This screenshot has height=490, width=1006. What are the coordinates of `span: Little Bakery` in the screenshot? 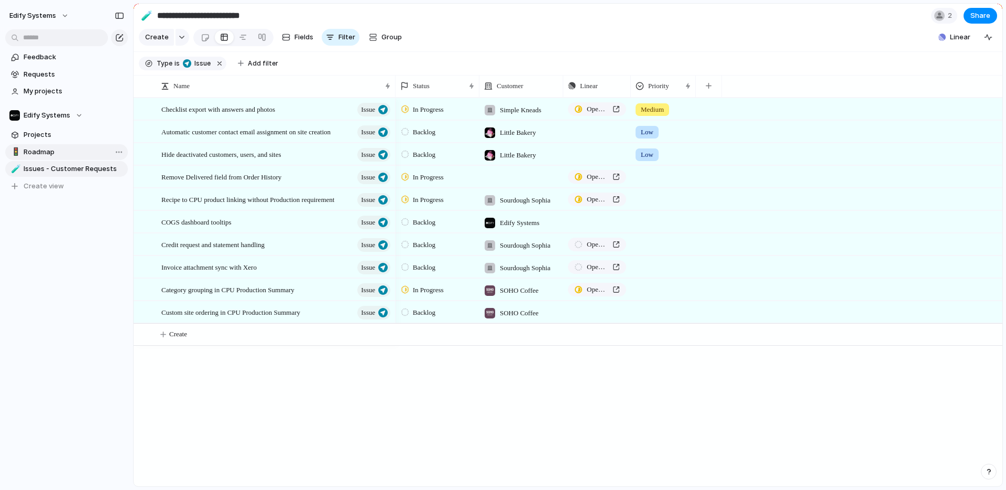 It's located at (518, 133).